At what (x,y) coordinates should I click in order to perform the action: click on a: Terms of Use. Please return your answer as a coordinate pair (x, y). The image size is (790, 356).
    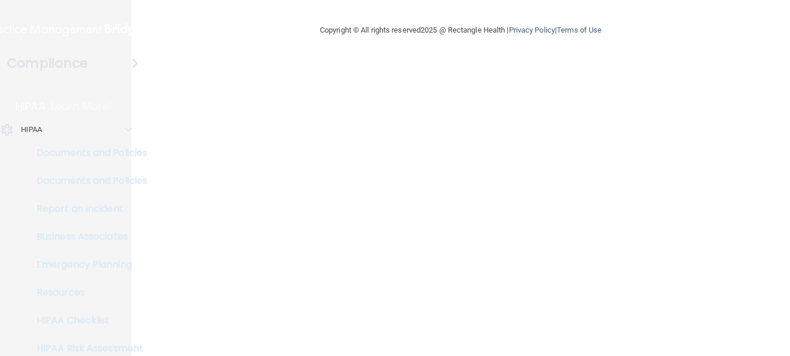
    Looking at the image, I should click on (579, 30).